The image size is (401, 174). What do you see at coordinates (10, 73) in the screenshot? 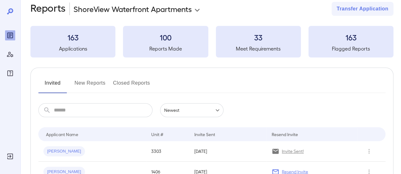
I see `div: FAQ` at bounding box center [10, 73].